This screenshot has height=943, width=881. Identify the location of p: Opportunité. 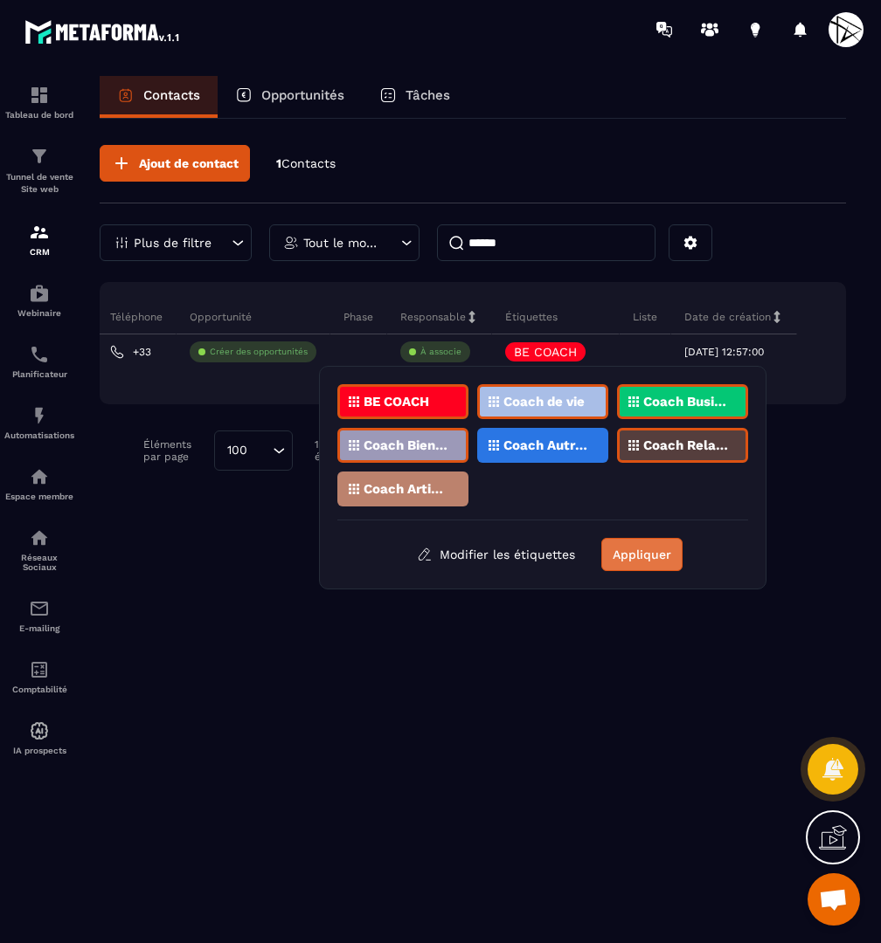
(220, 317).